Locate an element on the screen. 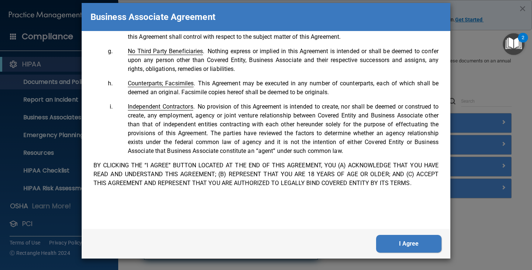  button: Open Resource Center, 2 new notifications is located at coordinates (513, 44).